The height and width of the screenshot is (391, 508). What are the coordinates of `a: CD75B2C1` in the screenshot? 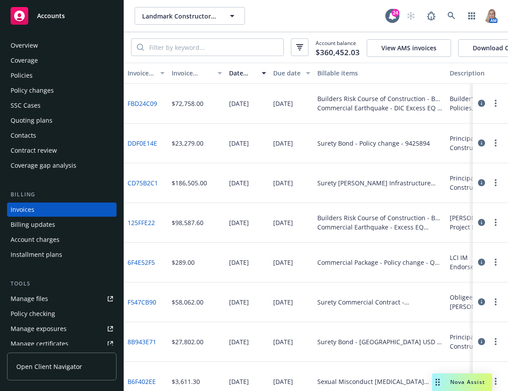 It's located at (143, 183).